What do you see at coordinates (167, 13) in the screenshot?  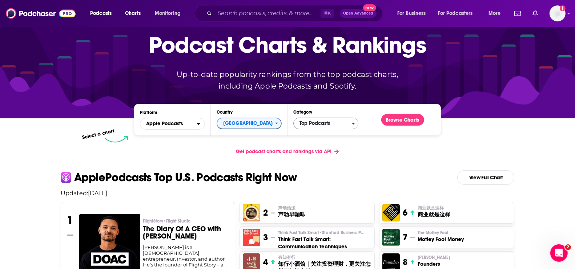 I see `span: Monitoring` at bounding box center [167, 13].